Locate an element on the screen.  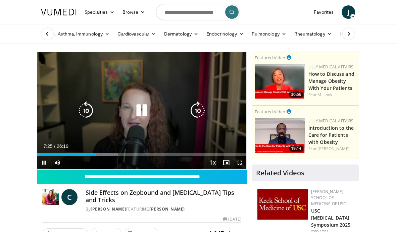
img: VuMedi Logo is located at coordinates (59, 12).